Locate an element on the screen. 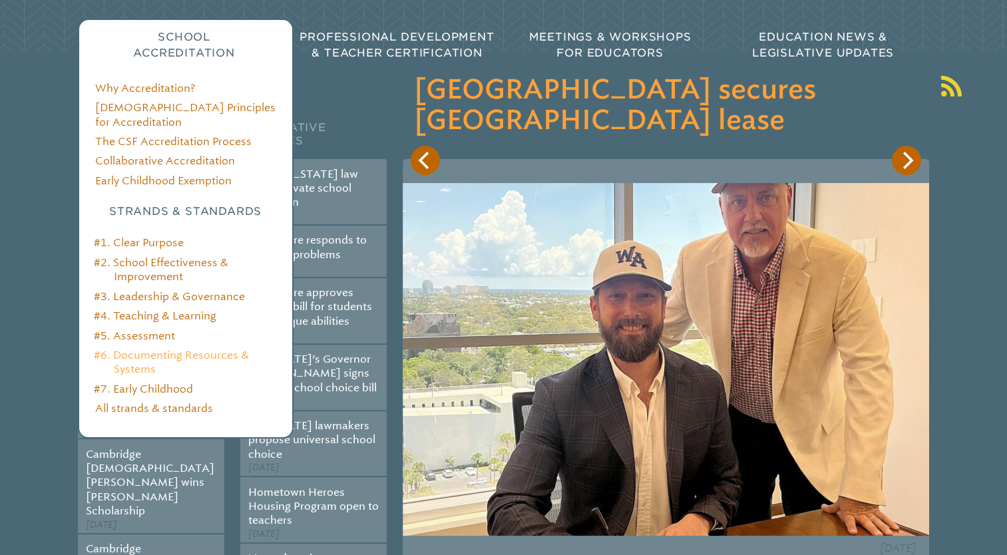 The image size is (1007, 555). h2: Legislative Updates is located at coordinates (314, 132).